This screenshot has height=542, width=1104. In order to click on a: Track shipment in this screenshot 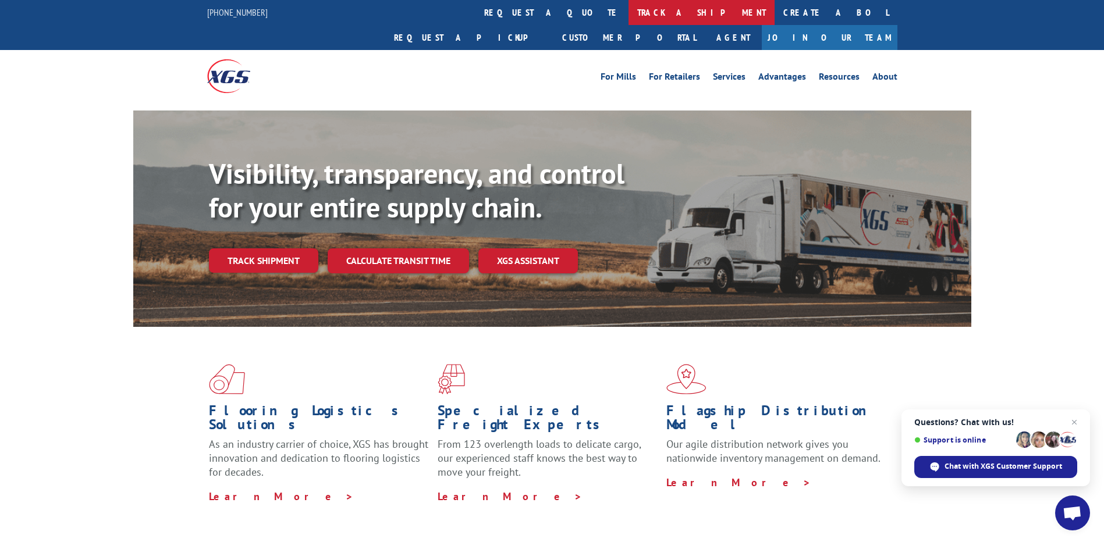, I will do `click(264, 261)`.